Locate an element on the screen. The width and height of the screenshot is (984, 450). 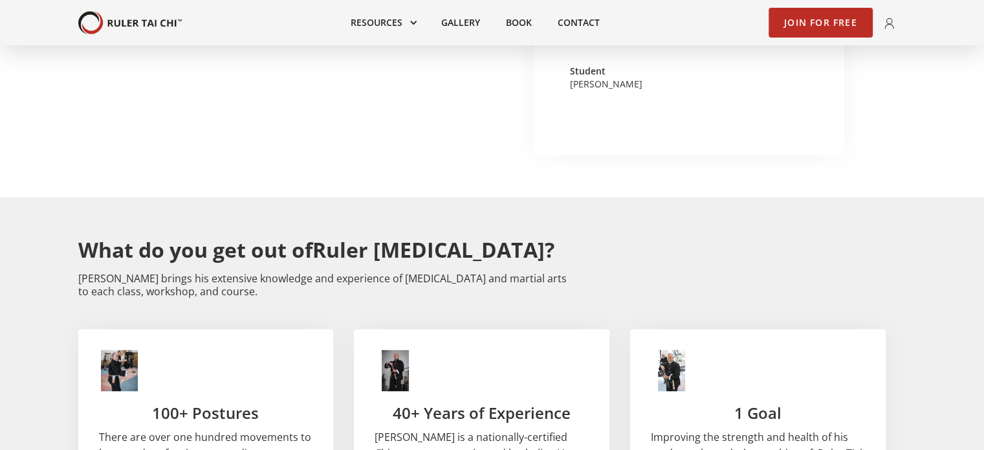
img: Your Brand Name is located at coordinates (130, 23).